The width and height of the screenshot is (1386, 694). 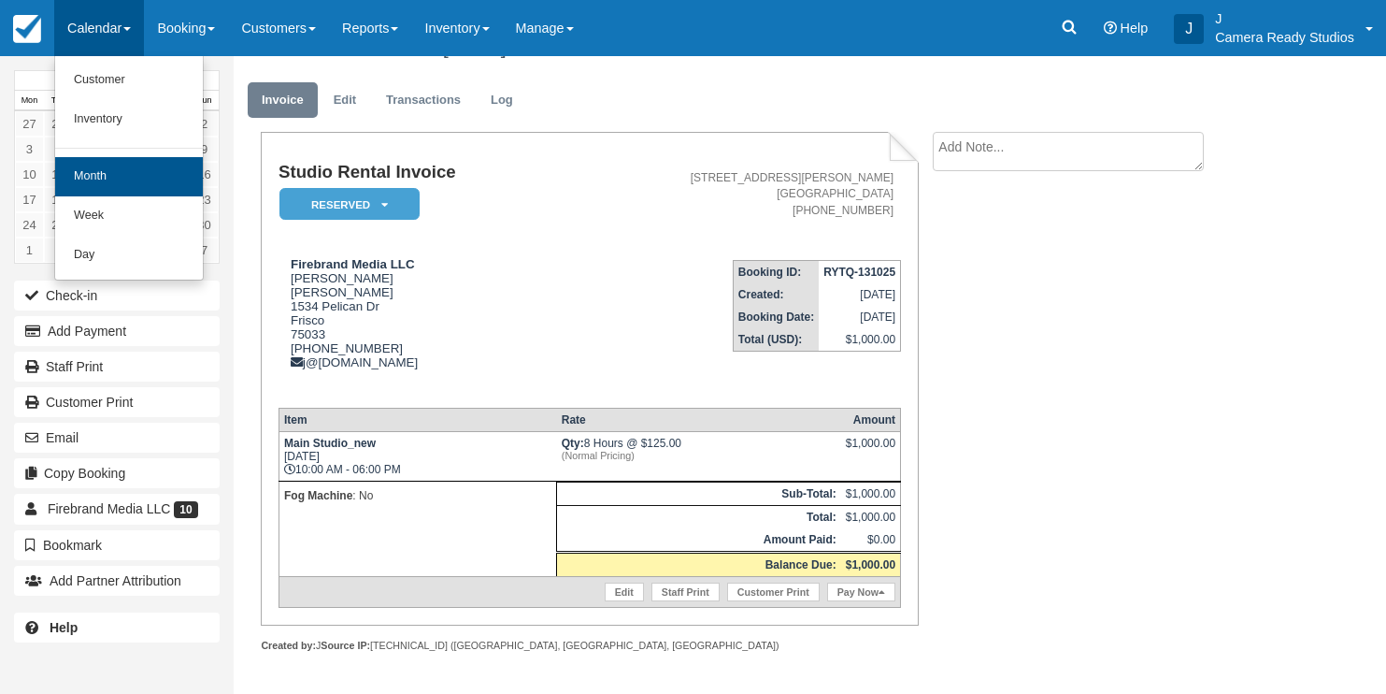 I want to click on th: Total:, so click(x=699, y=517).